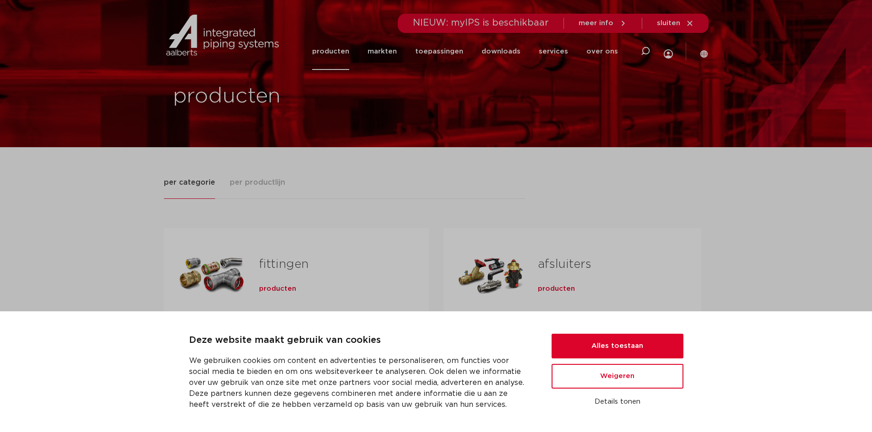 The width and height of the screenshot is (872, 432). Describe the element at coordinates (359, 383) in the screenshot. I see `p: We gebruiken cookies om content en advertenties te personaliseren, om functies voor social media ...` at that location.